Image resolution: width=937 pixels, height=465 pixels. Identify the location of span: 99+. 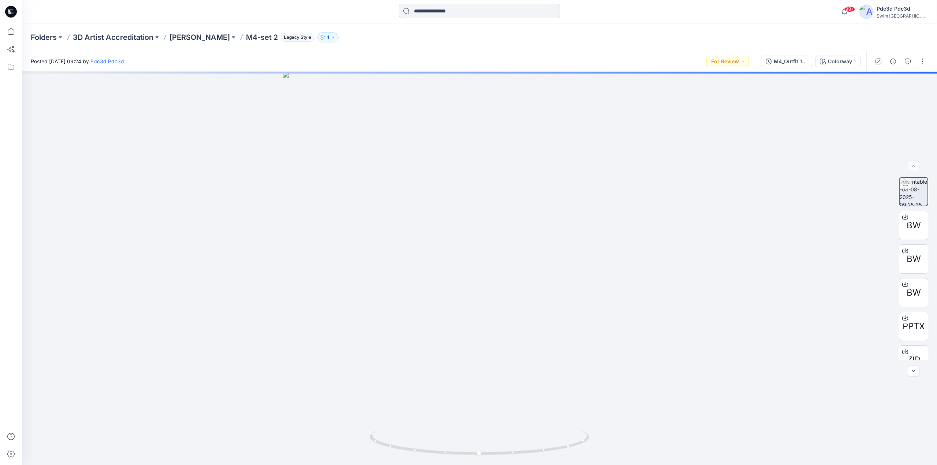
(849, 9).